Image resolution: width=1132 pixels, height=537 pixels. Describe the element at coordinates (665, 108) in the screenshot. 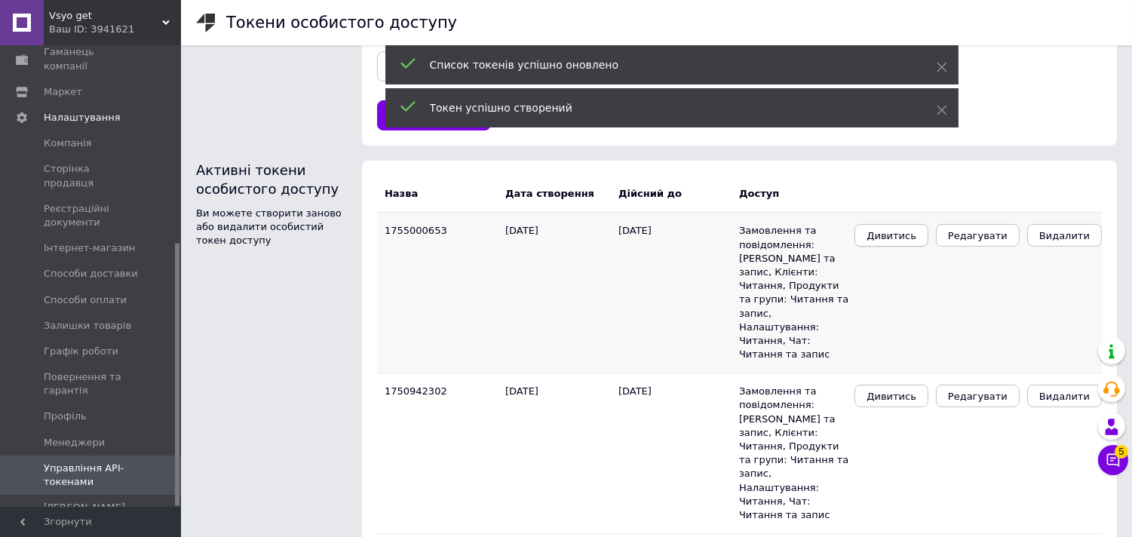

I see `div: Токен успішно створений` at that location.